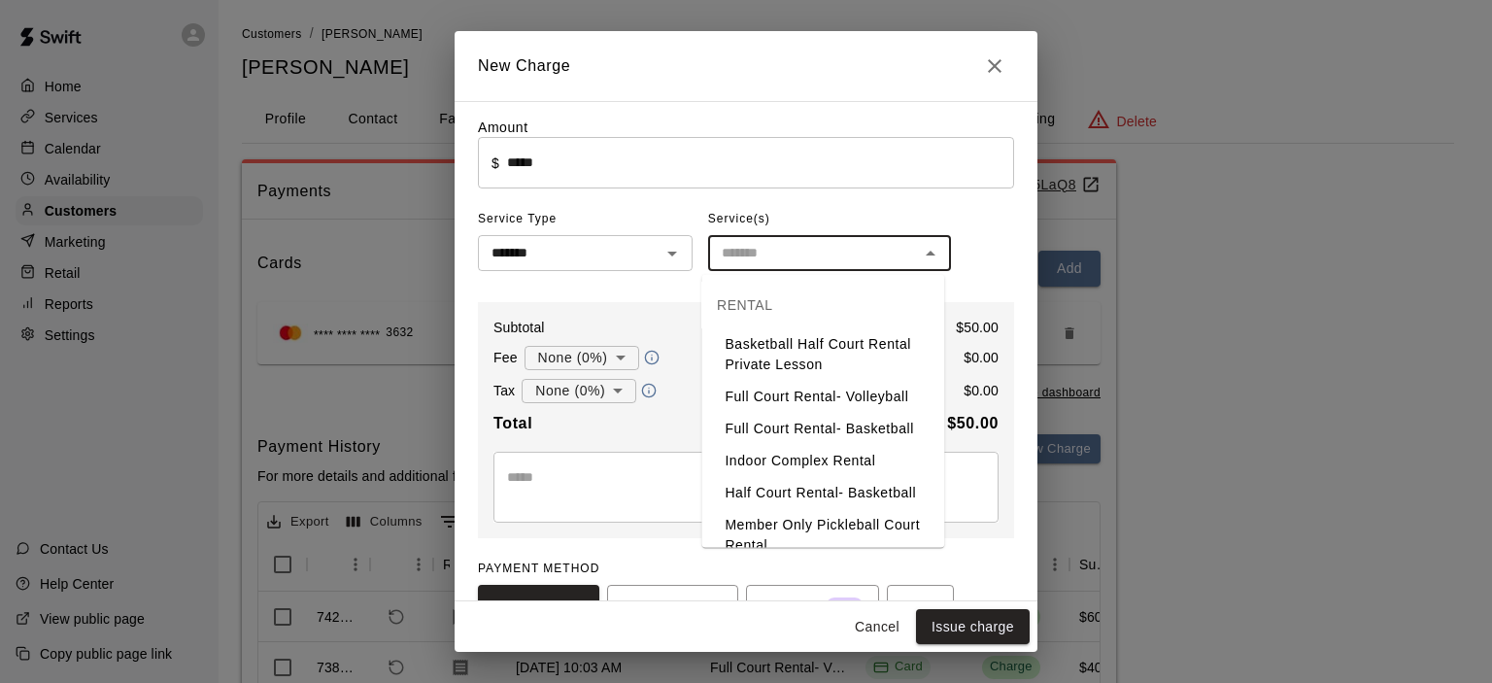  What do you see at coordinates (877, 627) in the screenshot?
I see `button: Cancel` at bounding box center [877, 627].